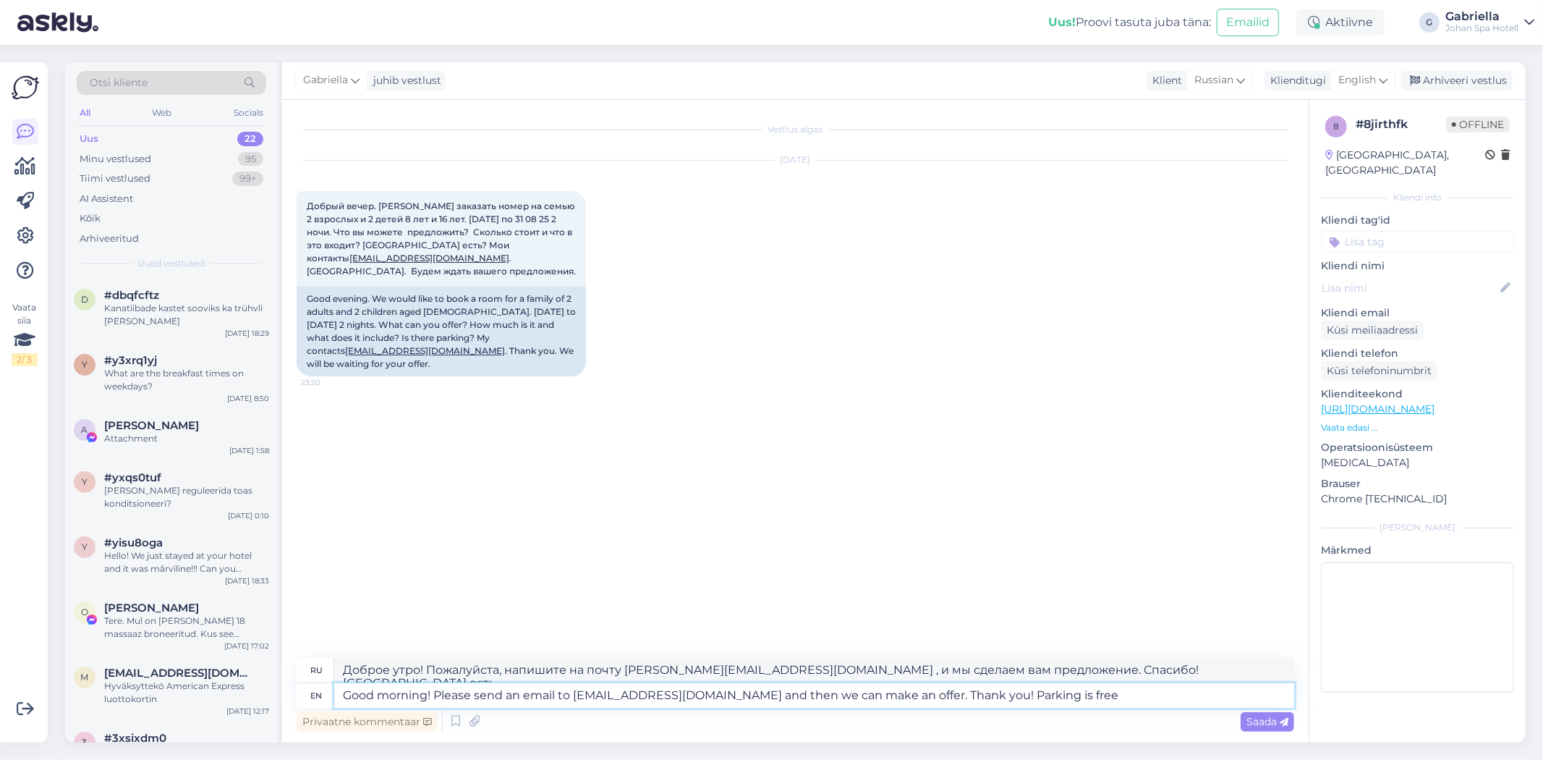 The height and width of the screenshot is (760, 1543). What do you see at coordinates (151, 608) in the screenshot?
I see `span: Oliver Ritsoson` at bounding box center [151, 608].